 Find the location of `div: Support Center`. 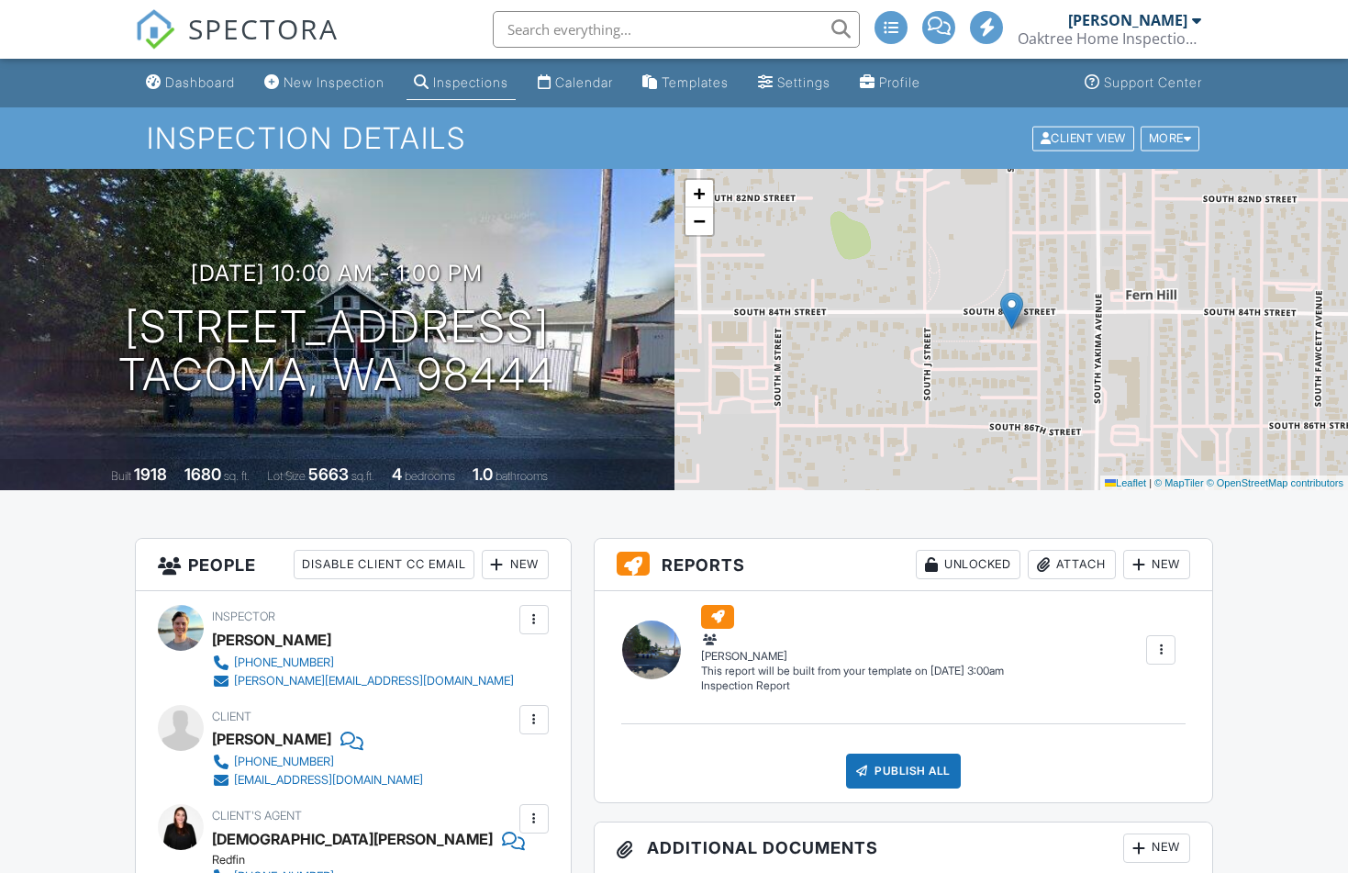

div: Support Center is located at coordinates (1152, 82).